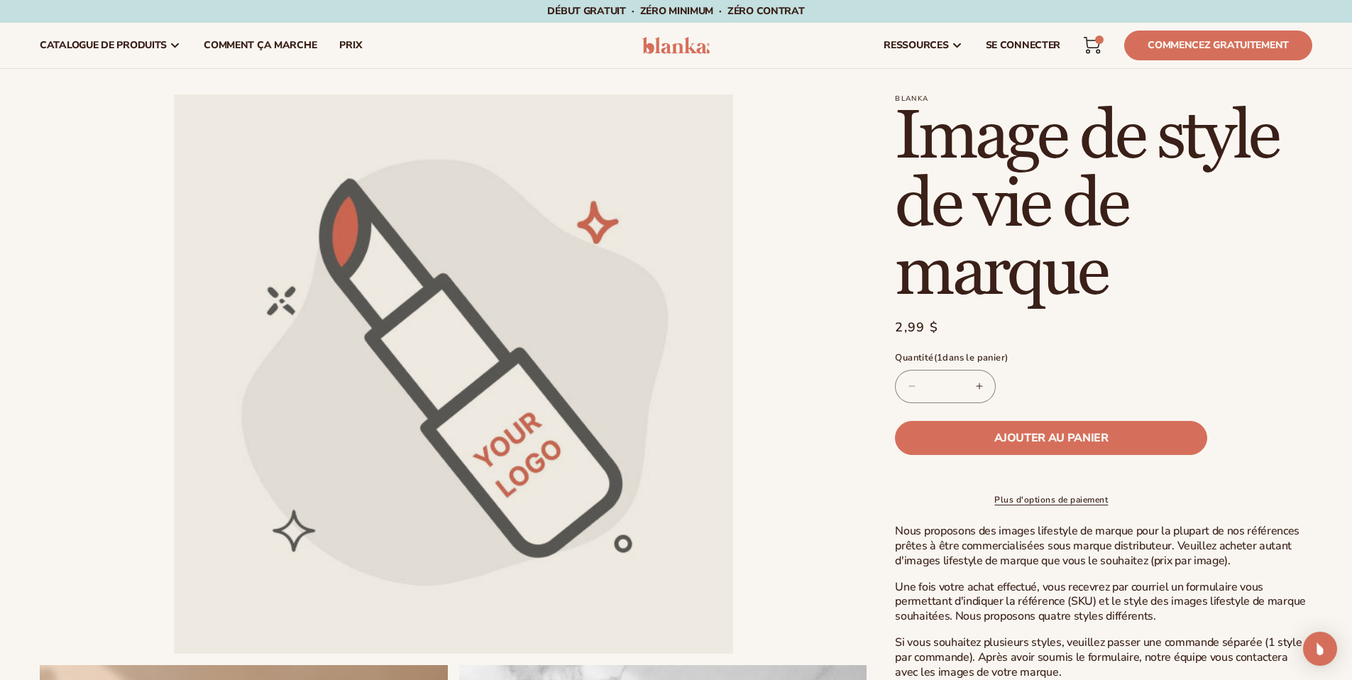 This screenshot has height=680, width=1352. I want to click on font: Si vous souhaitez plusieurs styles, veuillez passer une commande séparée (1 style par commande). ..., so click(1098, 657).